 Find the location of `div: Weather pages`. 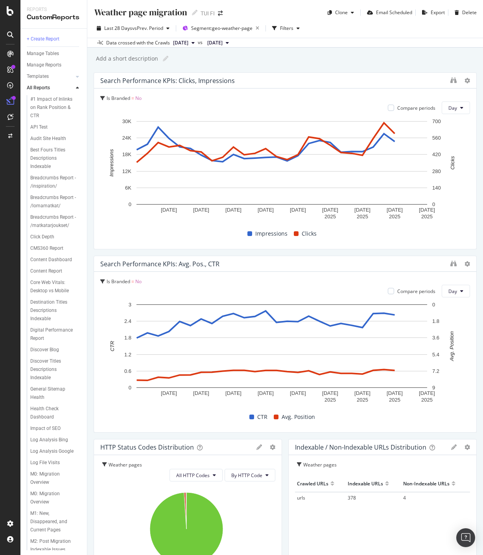

div: Weather pages is located at coordinates (323, 465).